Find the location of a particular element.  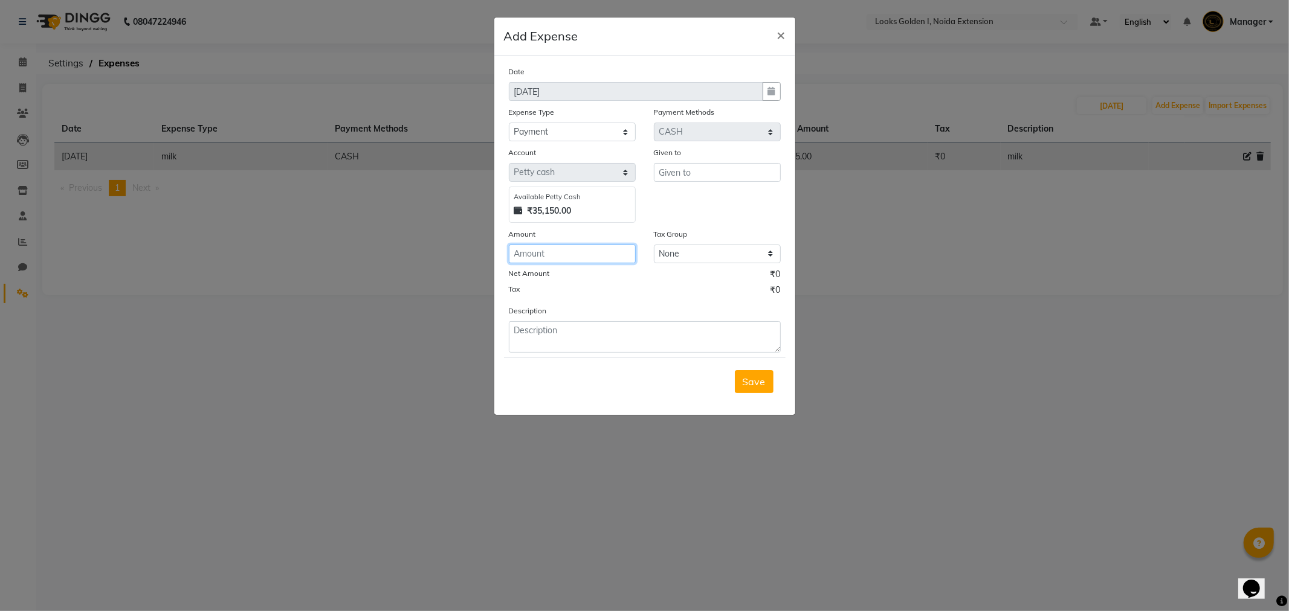

label: Date is located at coordinates (517, 72).